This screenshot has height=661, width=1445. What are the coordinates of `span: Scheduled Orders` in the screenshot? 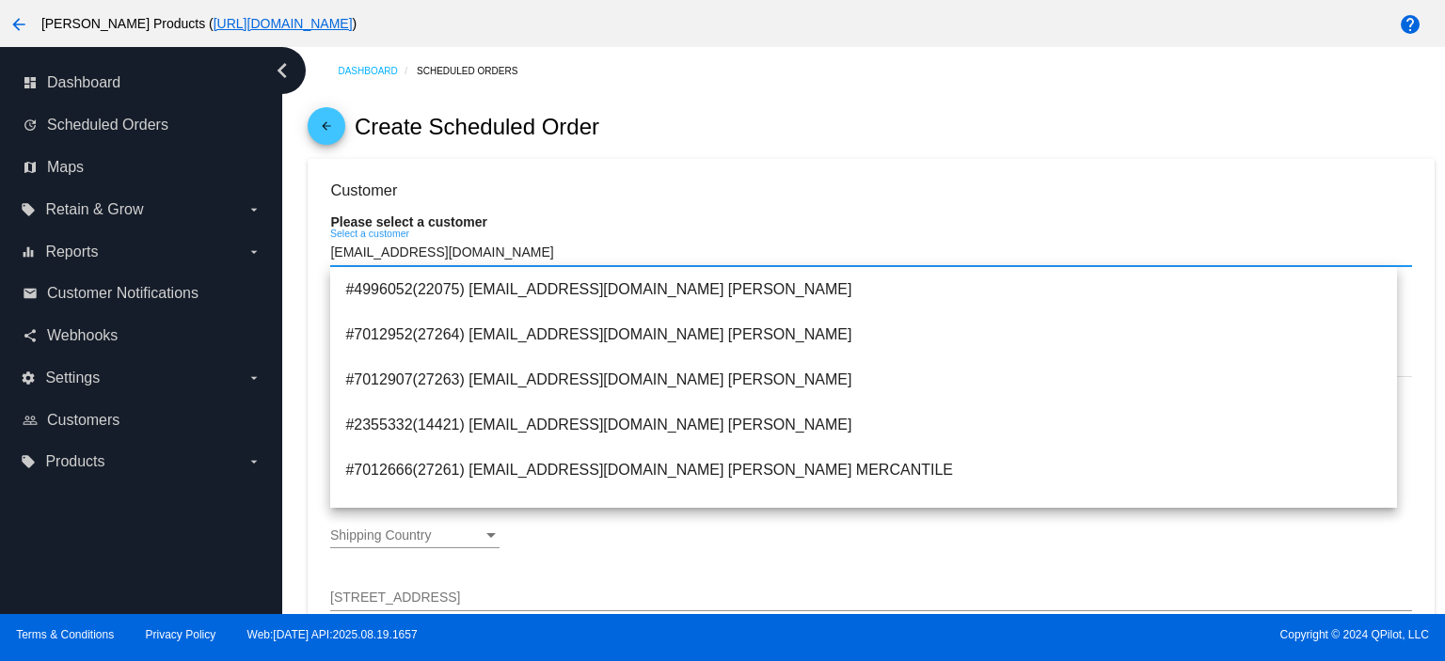 It's located at (107, 125).